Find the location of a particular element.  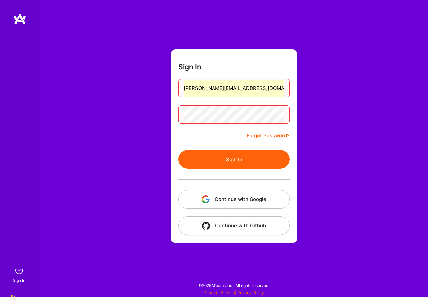

a: Forgot Password? is located at coordinates (268, 136).